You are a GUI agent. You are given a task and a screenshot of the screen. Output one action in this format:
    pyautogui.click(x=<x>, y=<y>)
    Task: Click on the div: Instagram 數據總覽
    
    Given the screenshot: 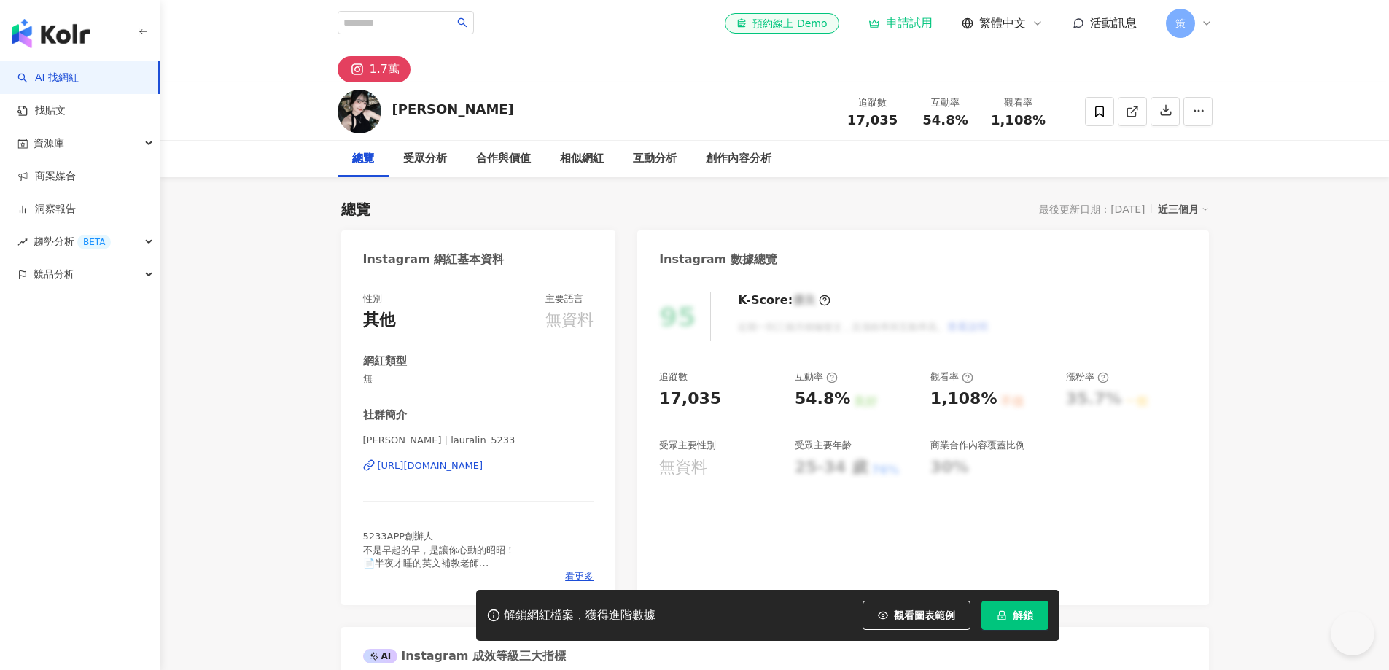 What is the action you would take?
    pyautogui.click(x=718, y=260)
    